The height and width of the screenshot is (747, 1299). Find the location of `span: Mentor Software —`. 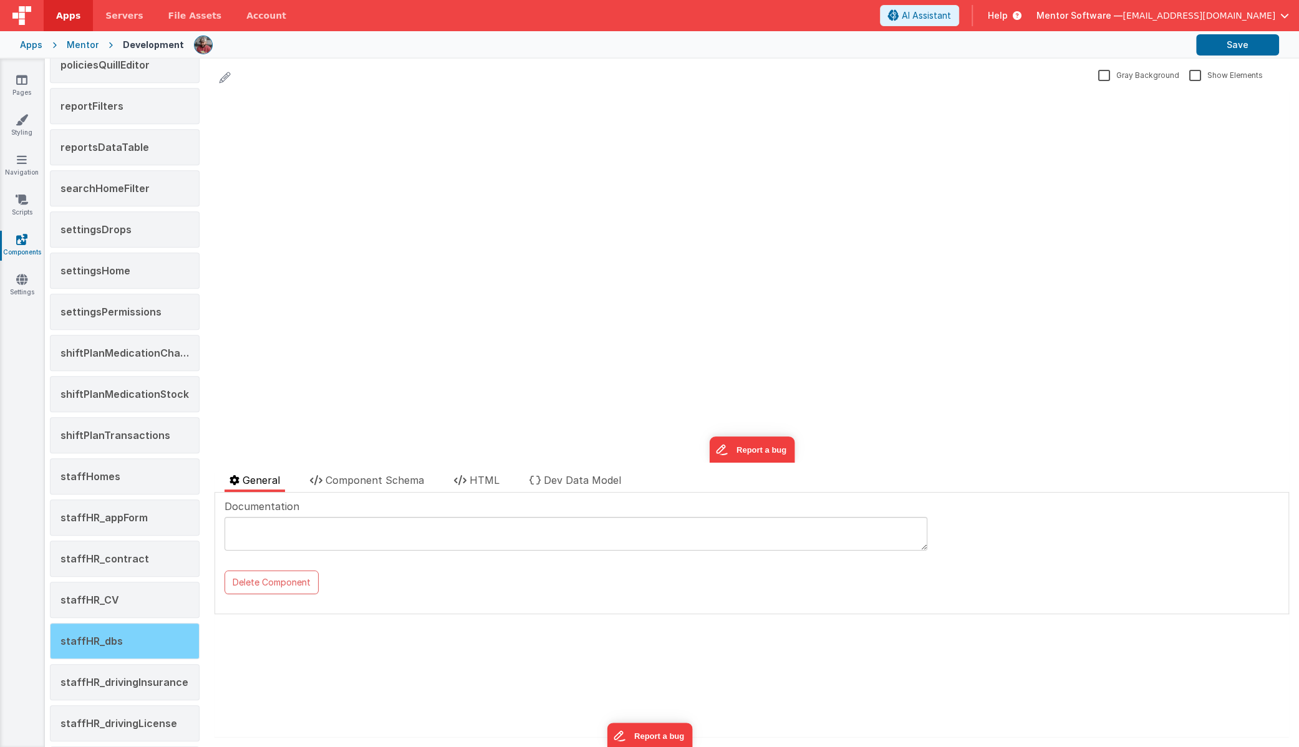

span: Mentor Software — is located at coordinates (1079, 16).